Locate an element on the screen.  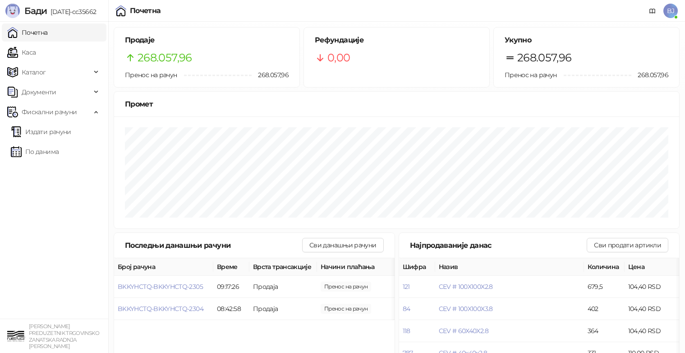
span: CEV # 100X100X2.8 is located at coordinates (466, 287).